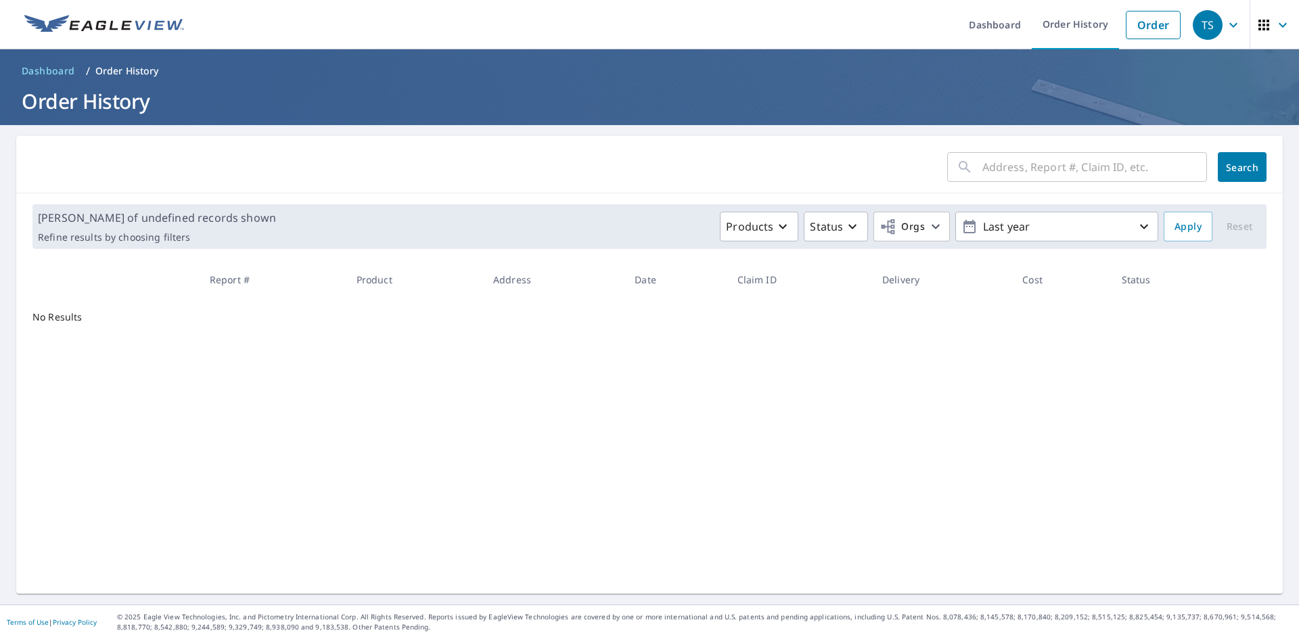  Describe the element at coordinates (1057, 227) in the screenshot. I see `button: Last year` at that location.